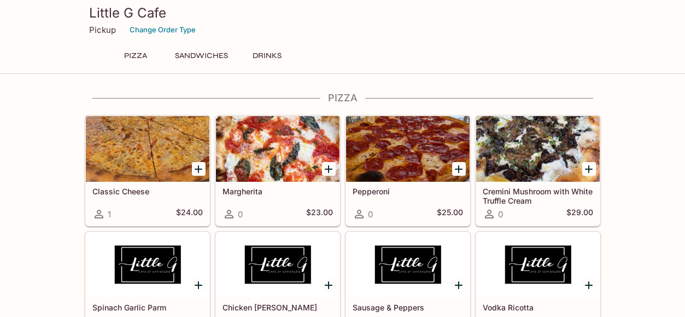  I want to click on div: Chicken Alfredo, so click(278, 265).